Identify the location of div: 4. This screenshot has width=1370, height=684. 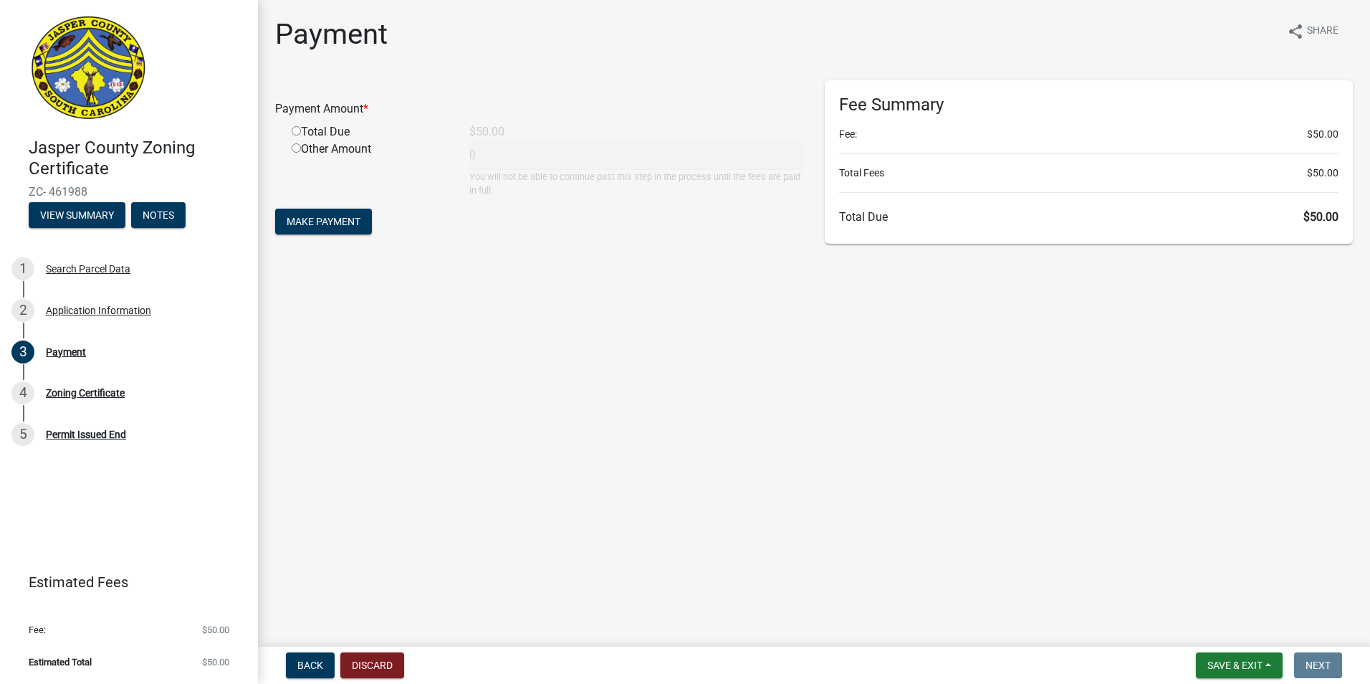
(23, 393).